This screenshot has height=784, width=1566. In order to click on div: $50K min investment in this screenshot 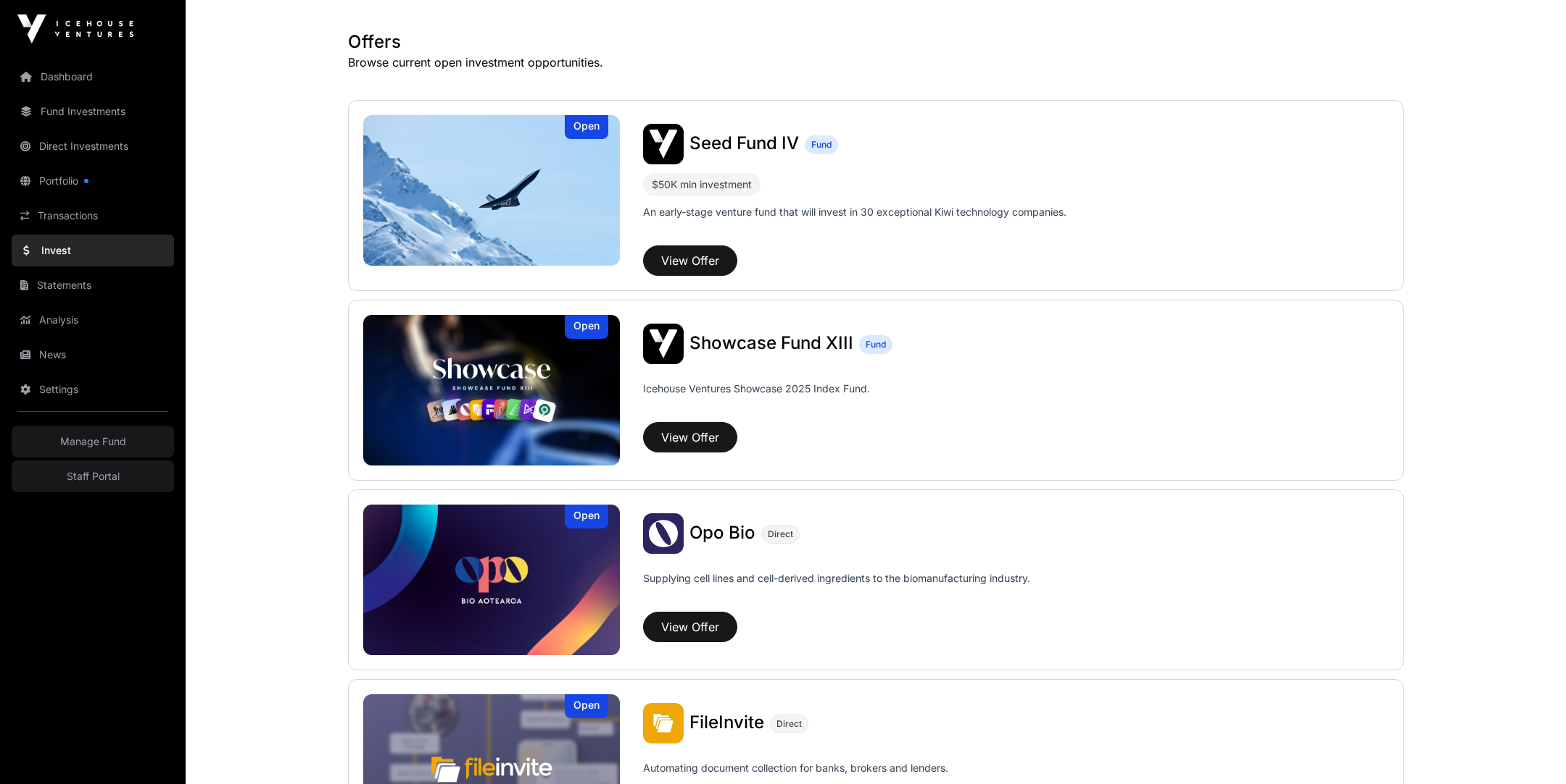, I will do `click(702, 185)`.